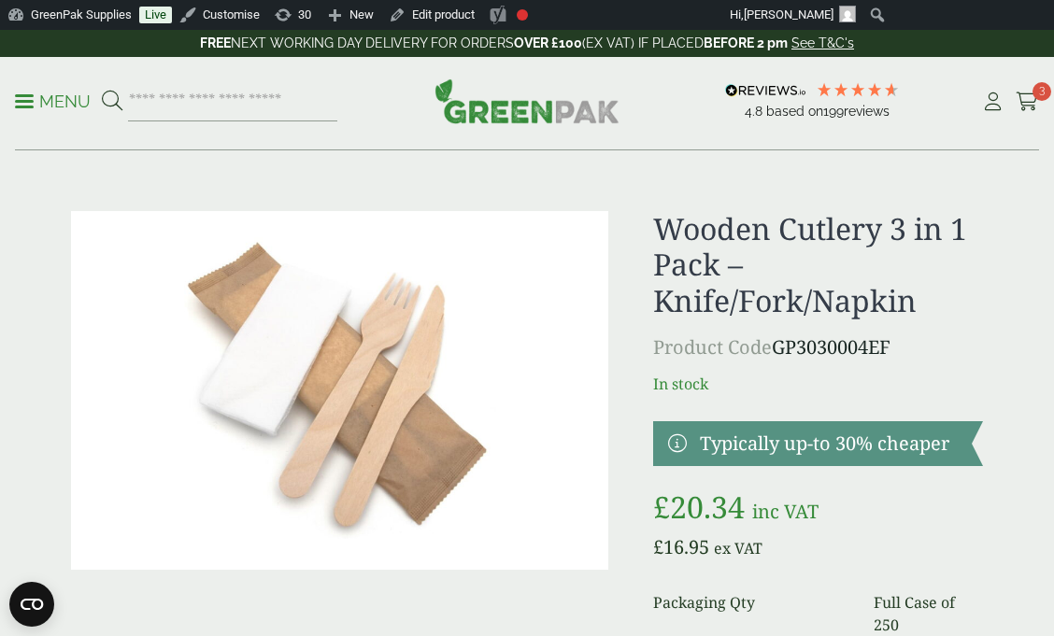 This screenshot has height=636, width=1054. What do you see at coordinates (738, 549) in the screenshot?
I see `span: ex VAT` at bounding box center [738, 549].